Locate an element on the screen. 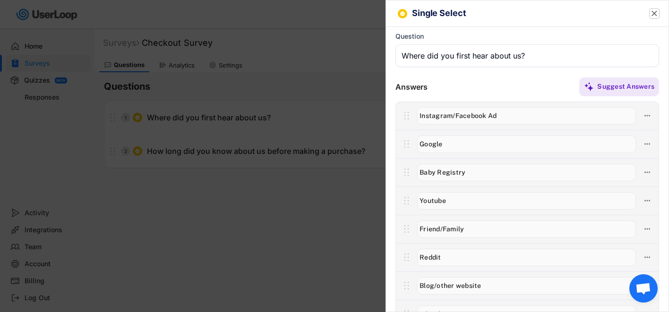  div: Suggest Answers is located at coordinates (625, 86).